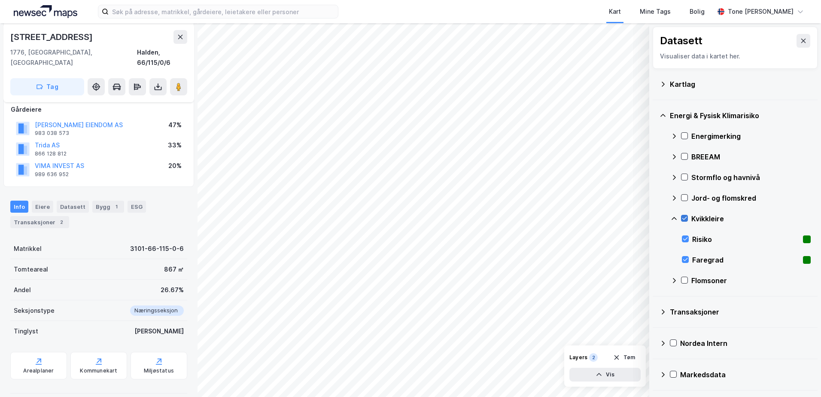  What do you see at coordinates (34, 311) in the screenshot?
I see `div: Seksjonstype` at bounding box center [34, 311].